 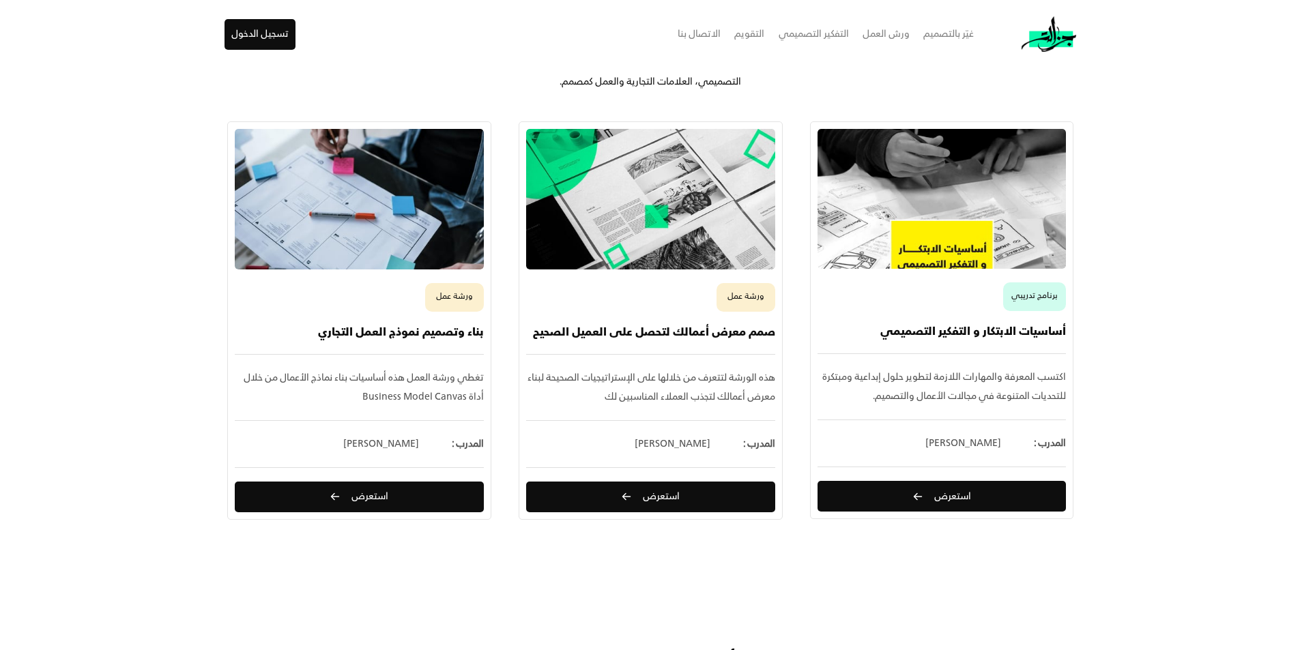 What do you see at coordinates (359, 199) in the screenshot?
I see `img: https___6ed09f8ae07f8bba7fb44822752d0495.cdn.bubble.io_f1706564133597x870705612009995000_Linking%...` at bounding box center [359, 199].